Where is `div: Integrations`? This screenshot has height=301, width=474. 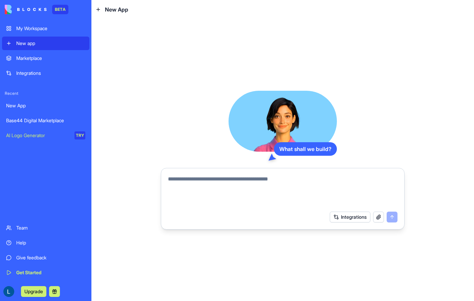 div: Integrations is located at coordinates (51, 73).